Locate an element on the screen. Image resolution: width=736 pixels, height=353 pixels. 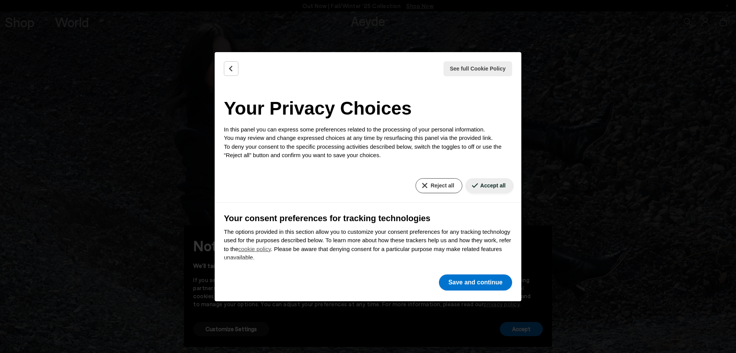
button: Accept all is located at coordinates (490, 186).